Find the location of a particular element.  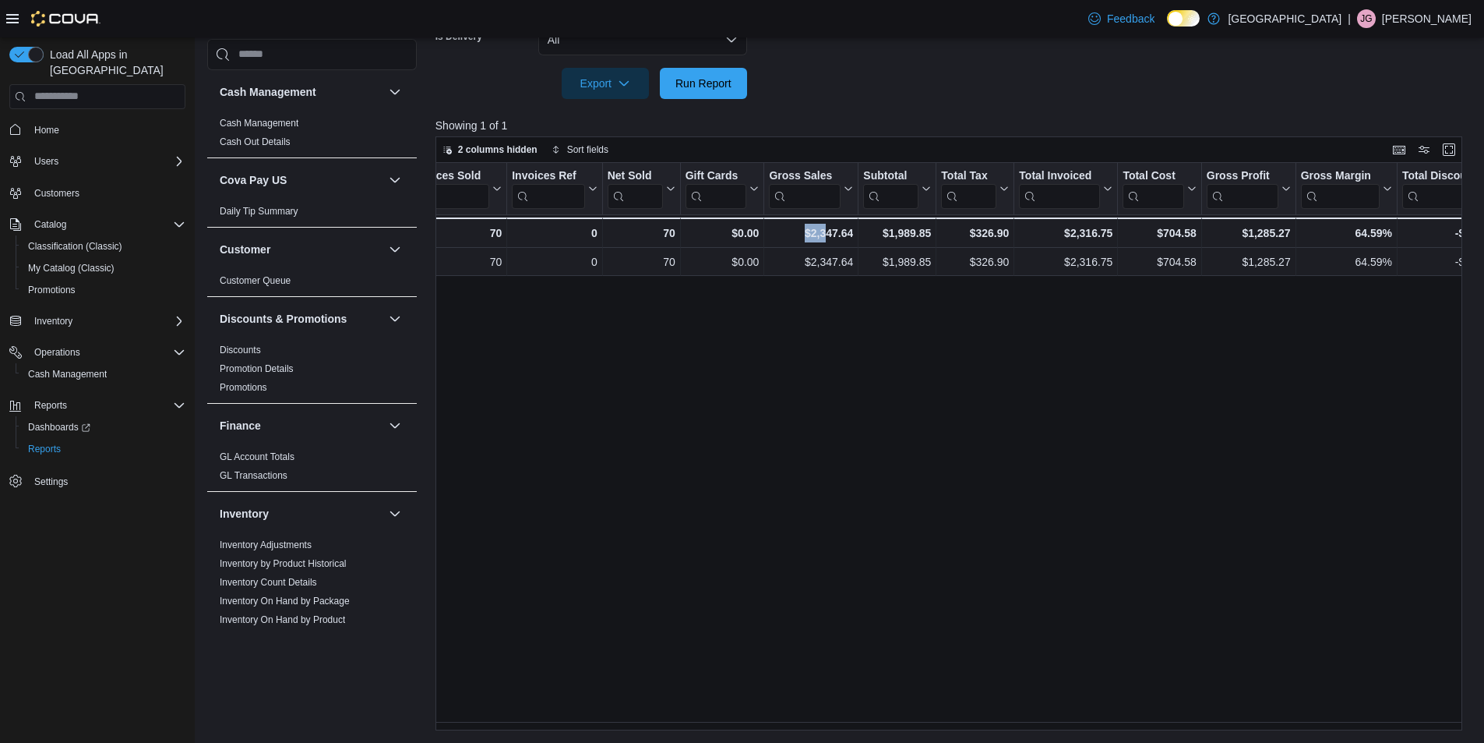

a: Feedback is located at coordinates (1121, 19).